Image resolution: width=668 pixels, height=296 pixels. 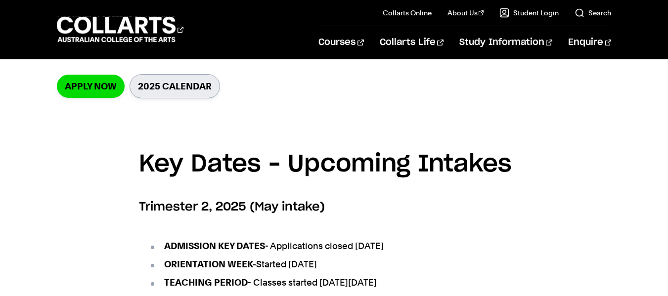 What do you see at coordinates (90, 86) in the screenshot?
I see `a: Apply now` at bounding box center [90, 86].